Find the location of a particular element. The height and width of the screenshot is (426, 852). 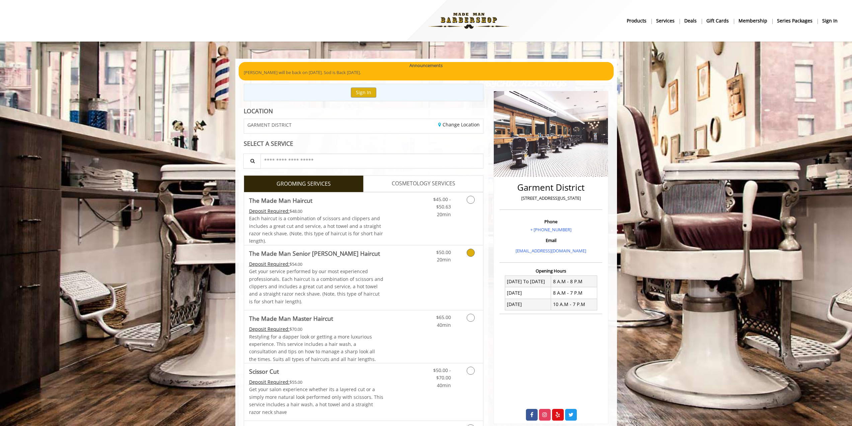

a: Productsproducts is located at coordinates (637, 20).